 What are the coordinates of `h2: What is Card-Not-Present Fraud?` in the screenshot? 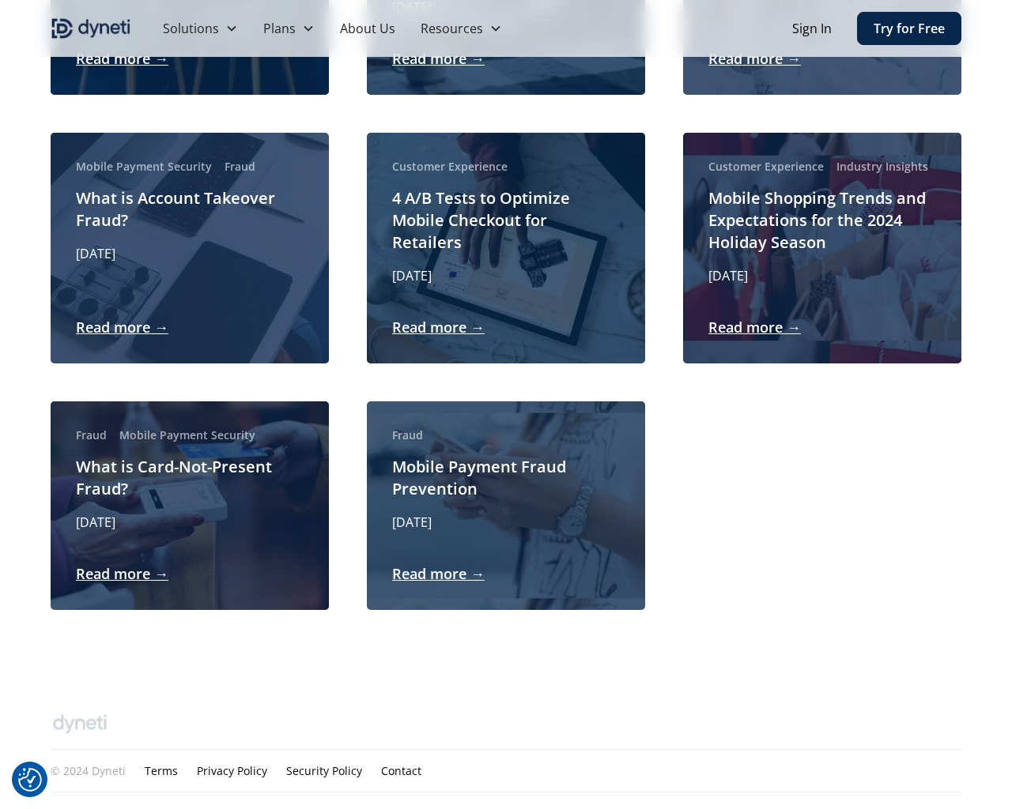 It's located at (190, 478).